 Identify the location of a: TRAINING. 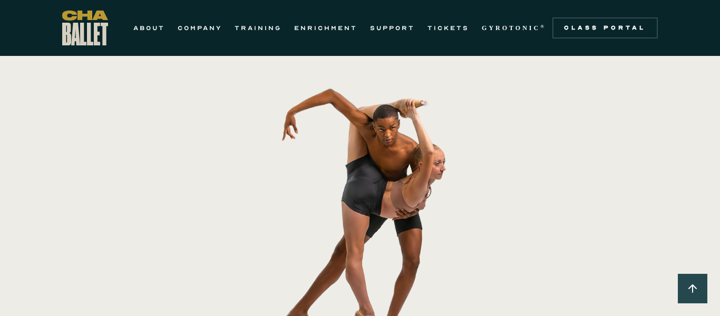
(258, 28).